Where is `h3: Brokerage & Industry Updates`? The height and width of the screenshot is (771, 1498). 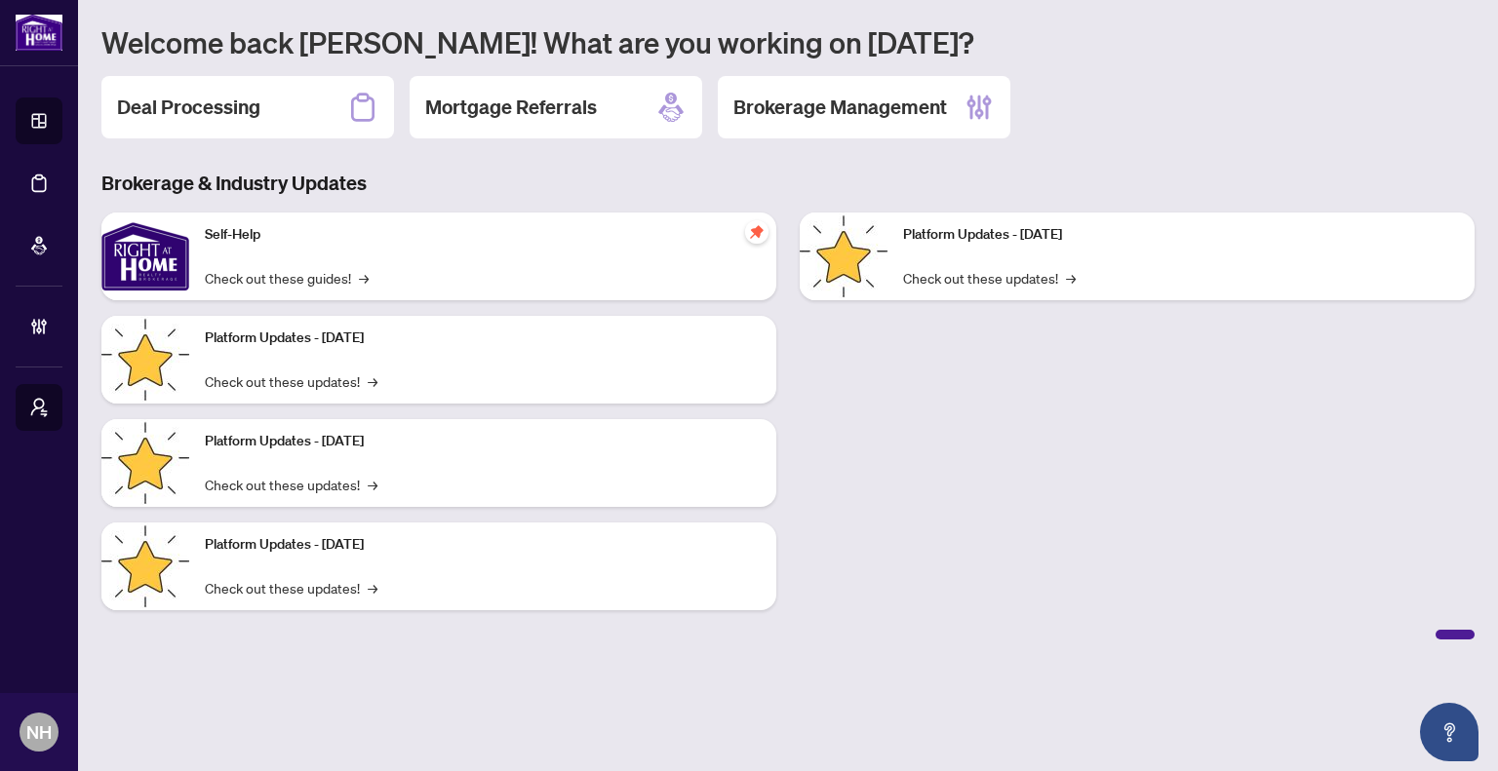
h3: Brokerage & Industry Updates is located at coordinates (788, 183).